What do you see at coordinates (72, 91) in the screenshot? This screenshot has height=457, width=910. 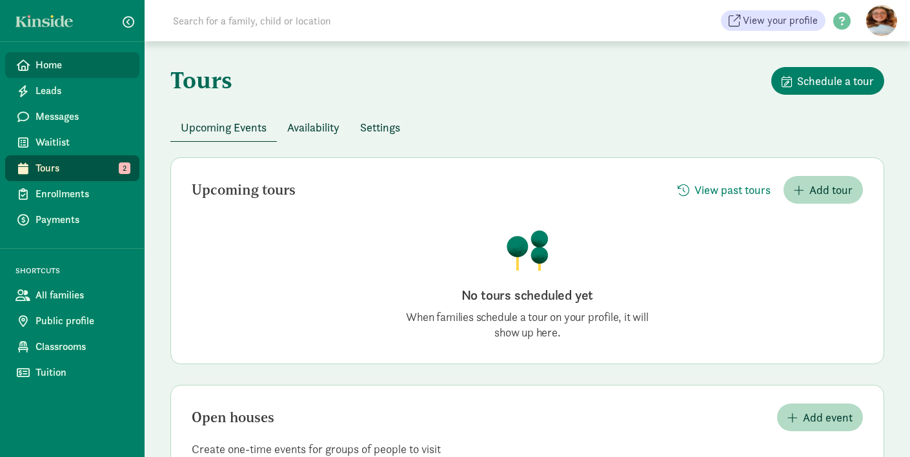 I see `a: Leads` at bounding box center [72, 91].